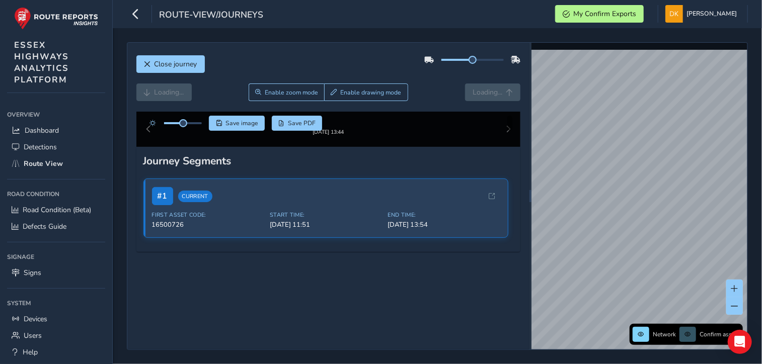 The image size is (762, 364). Describe the element at coordinates (56, 18) in the screenshot. I see `img: rr logo` at that location.